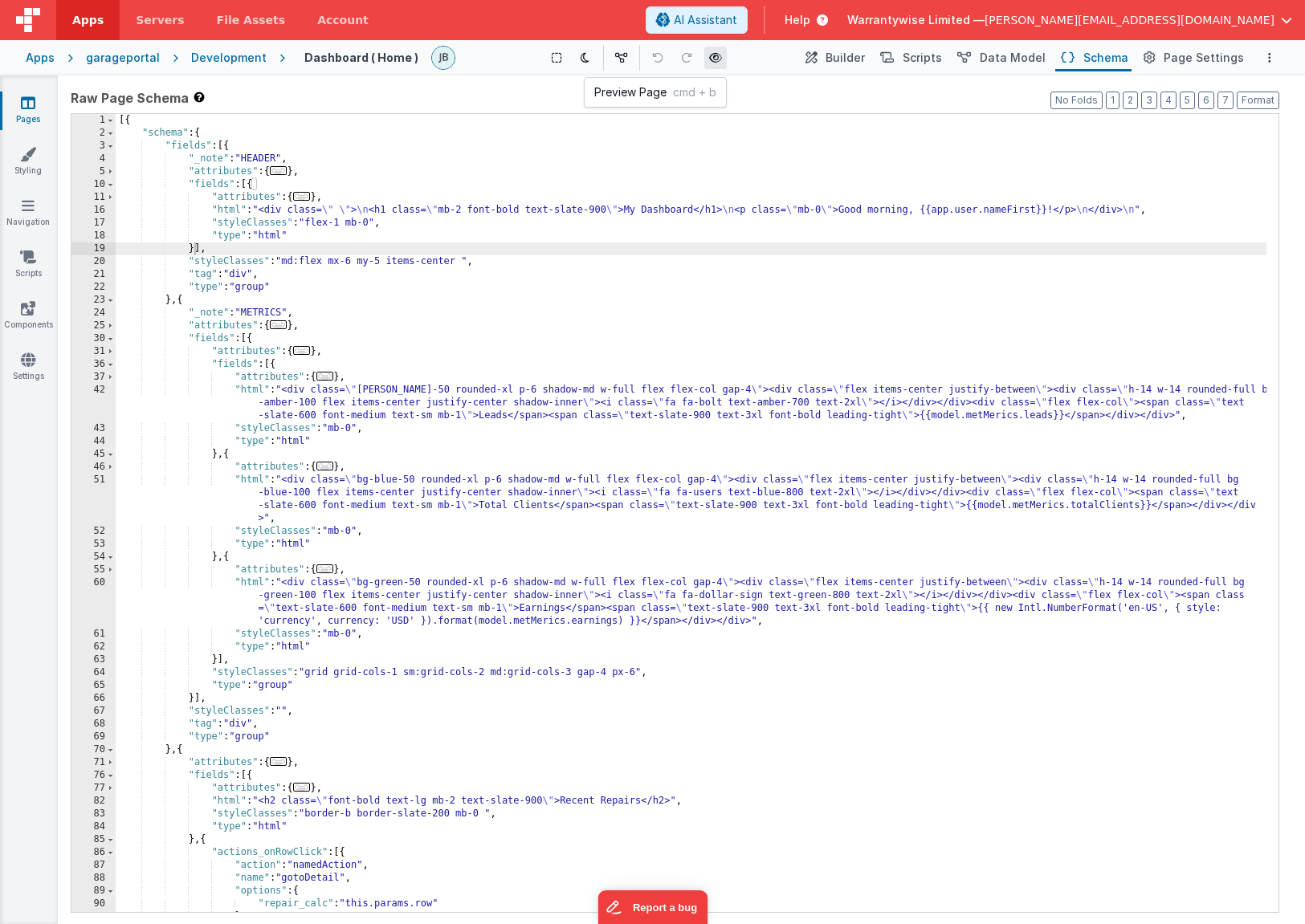 This screenshot has height=924, width=1305. Describe the element at coordinates (361, 57) in the screenshot. I see `h4: Dashboard ( Home )` at that location.